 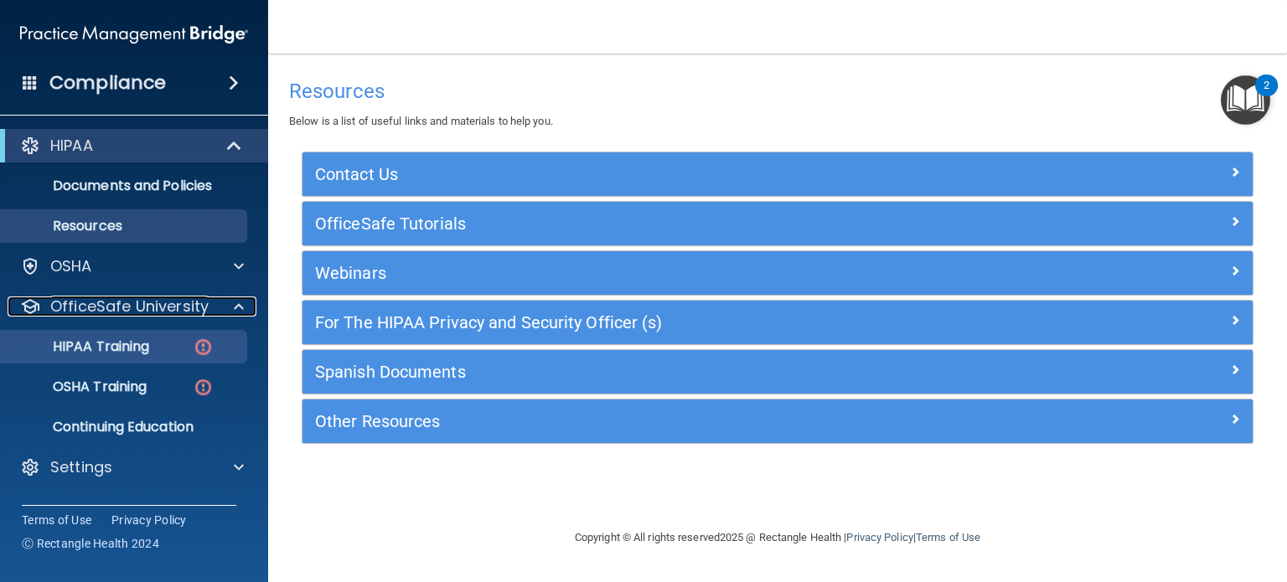 I want to click on h5: For The HIPAA Privacy and Security Officer (s), so click(x=659, y=323).